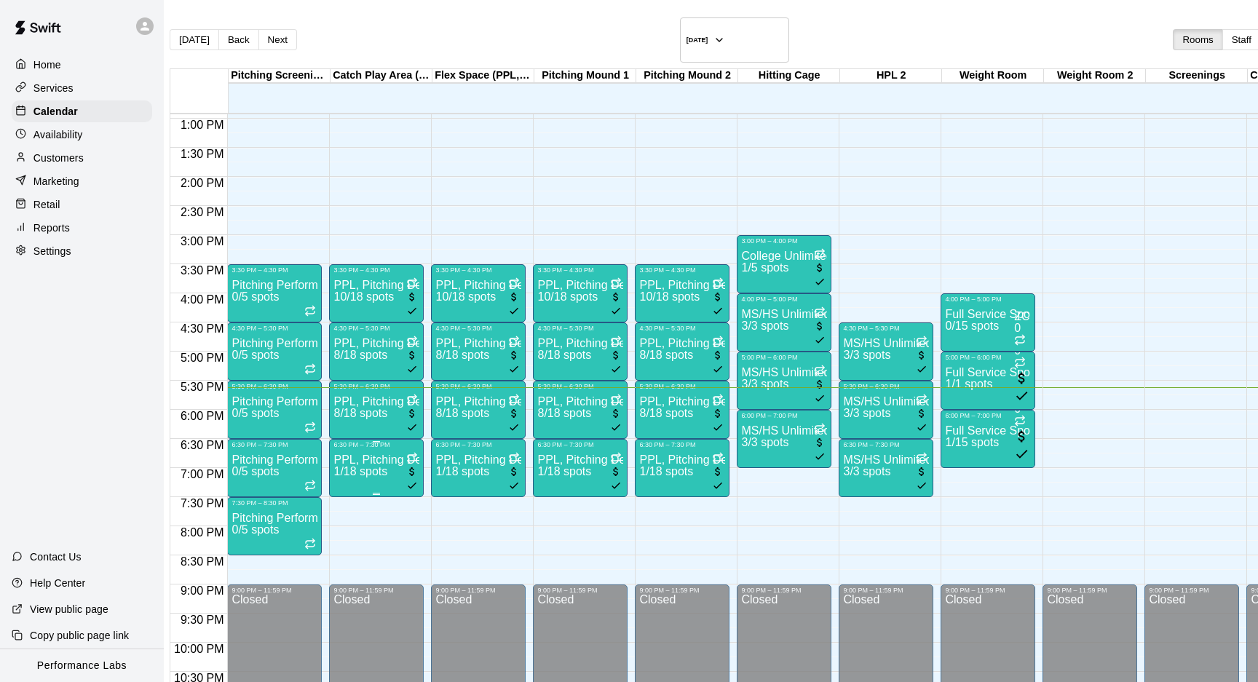 Image resolution: width=1258 pixels, height=682 pixels. I want to click on span: 8:00 PM, so click(202, 532).